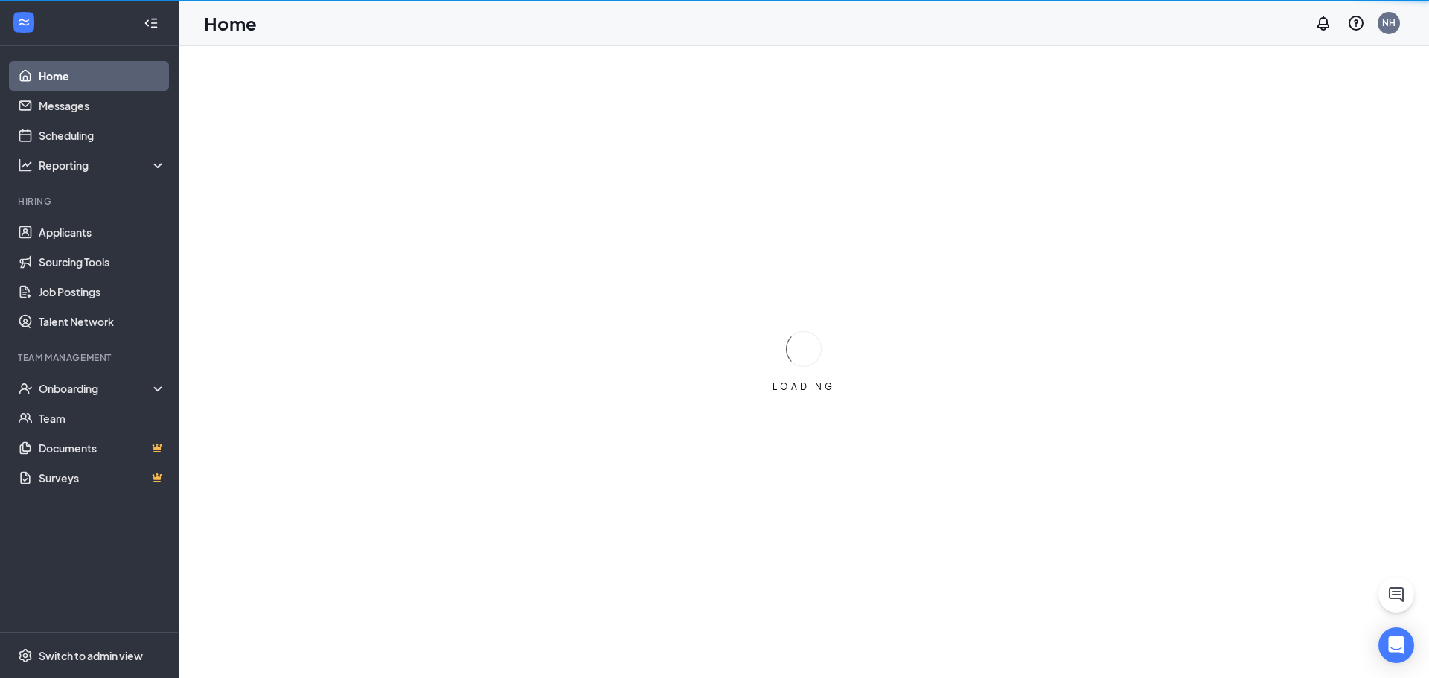 Image resolution: width=1429 pixels, height=678 pixels. I want to click on svg: ChatActive, so click(1396, 595).